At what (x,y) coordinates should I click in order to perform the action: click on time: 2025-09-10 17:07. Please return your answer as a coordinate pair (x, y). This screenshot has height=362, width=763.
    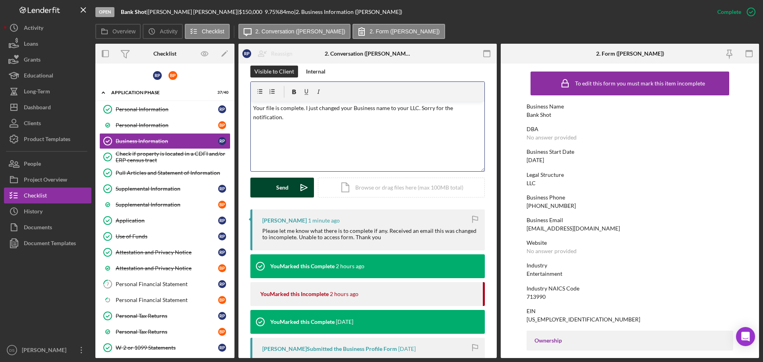
    Looking at the image, I should click on (344, 294).